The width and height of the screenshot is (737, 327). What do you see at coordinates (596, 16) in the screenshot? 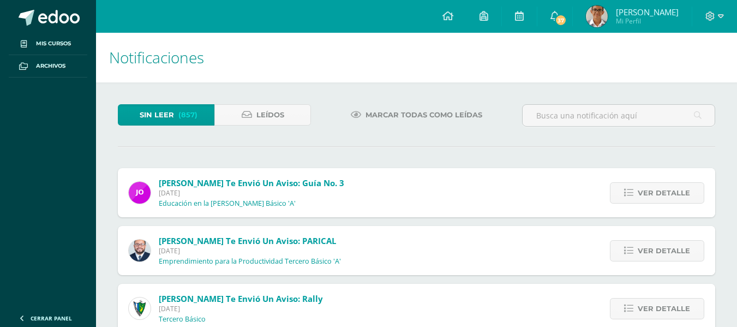
I see `img: 95eb8c4240ac30a12d240158d092382f.png` at bounding box center [596, 16].